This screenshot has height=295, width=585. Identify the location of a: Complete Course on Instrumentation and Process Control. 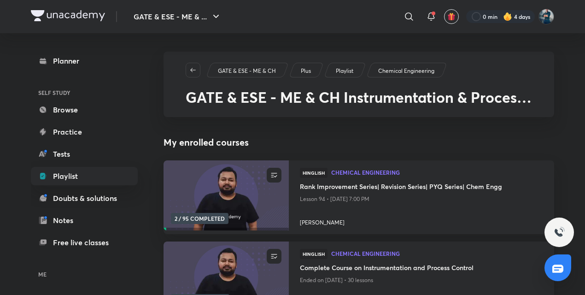
(422, 268).